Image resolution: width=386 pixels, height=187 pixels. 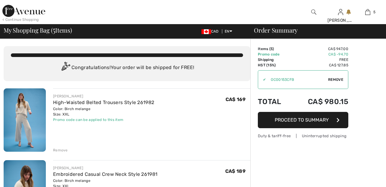 What do you see at coordinates (235, 171) in the screenshot?
I see `span: CA$ 189` at bounding box center [235, 171].